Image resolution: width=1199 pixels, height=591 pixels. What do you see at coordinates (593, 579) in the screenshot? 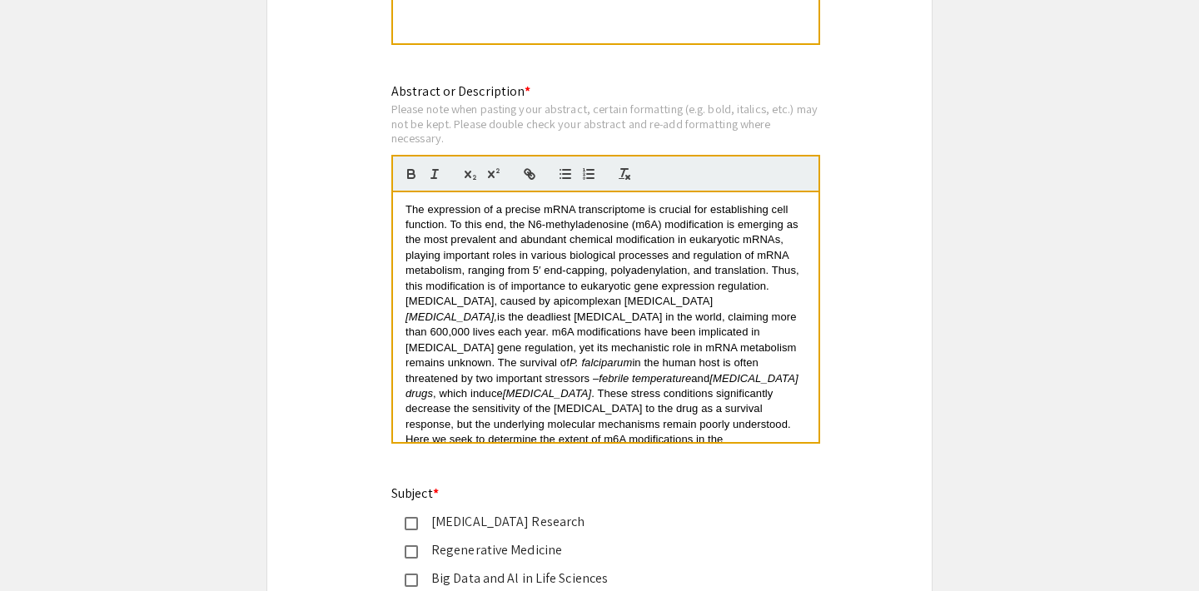
I see `div: Big Data and Al in Life Sciences` at bounding box center [593, 579].